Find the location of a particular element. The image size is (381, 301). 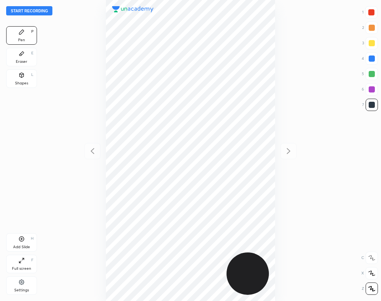

div: Settings is located at coordinates (22, 290).